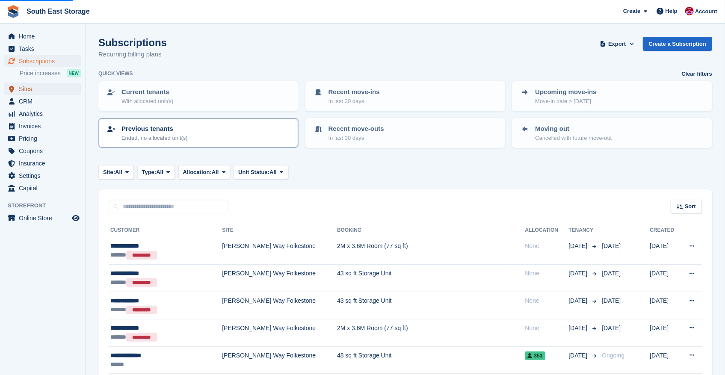  I want to click on span: Invoices, so click(44, 126).